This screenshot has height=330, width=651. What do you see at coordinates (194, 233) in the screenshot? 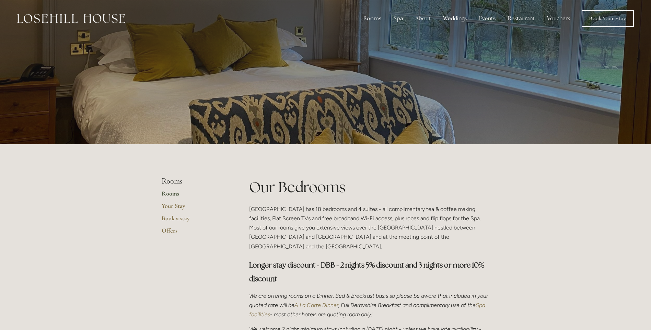
I see `a: Offers` at bounding box center [194, 233].